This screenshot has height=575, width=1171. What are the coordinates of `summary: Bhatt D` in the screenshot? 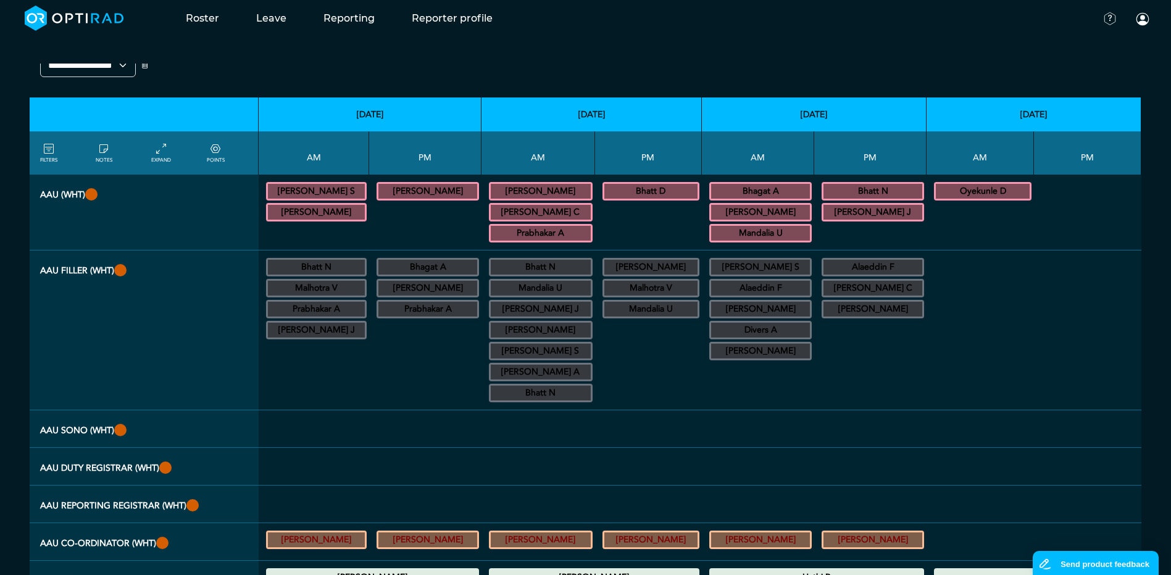 It's located at (651, 191).